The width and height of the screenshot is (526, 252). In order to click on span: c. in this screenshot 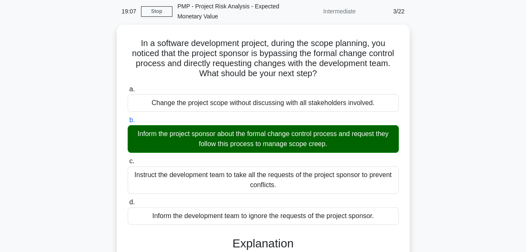, I will do `click(132, 161)`.